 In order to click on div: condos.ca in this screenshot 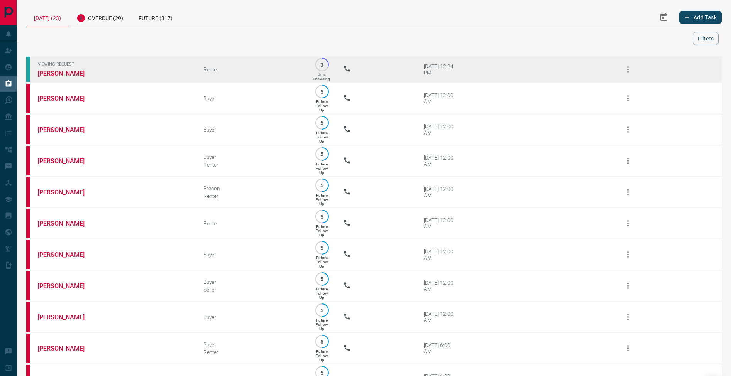, I will do `click(28, 69)`.